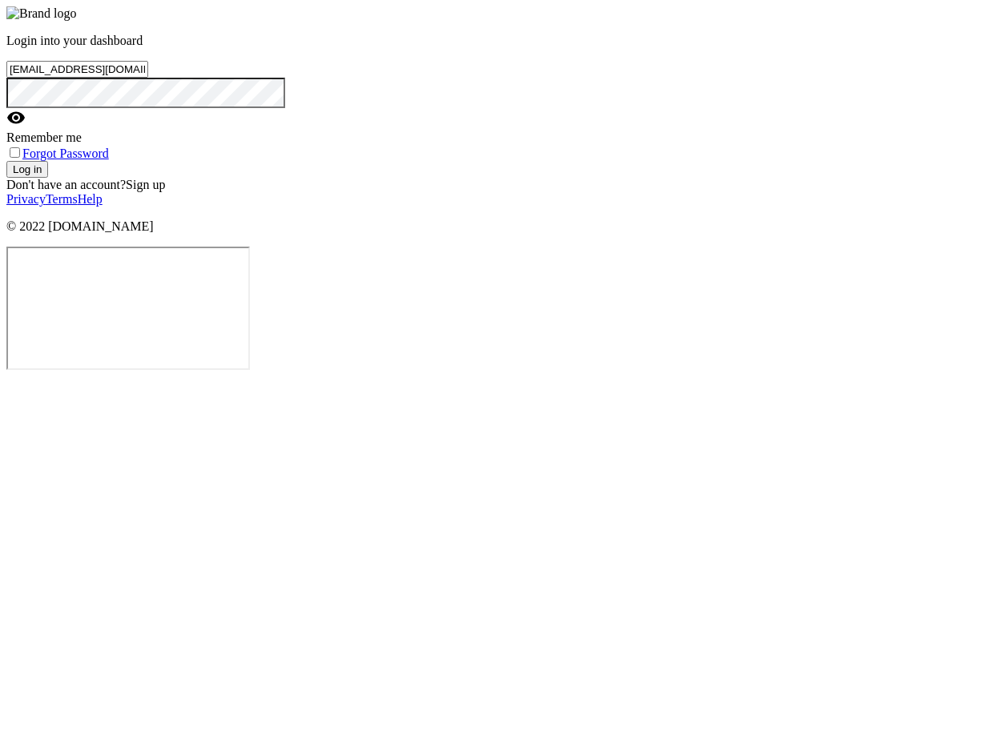  What do you see at coordinates (26, 199) in the screenshot?
I see `a: Privacy` at bounding box center [26, 199].